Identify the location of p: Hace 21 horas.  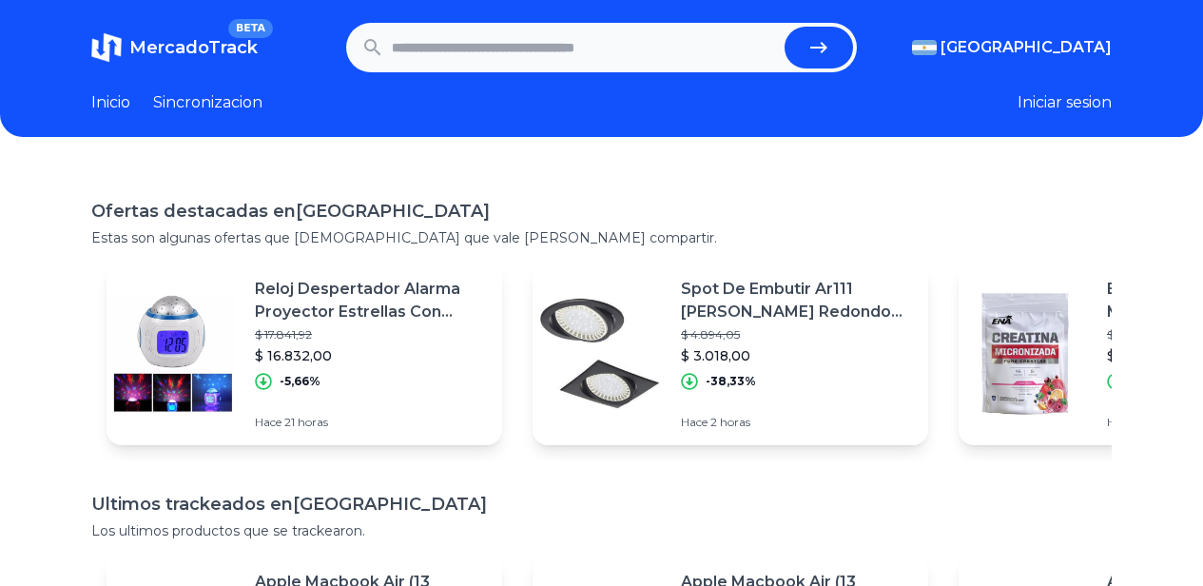
(371, 422).